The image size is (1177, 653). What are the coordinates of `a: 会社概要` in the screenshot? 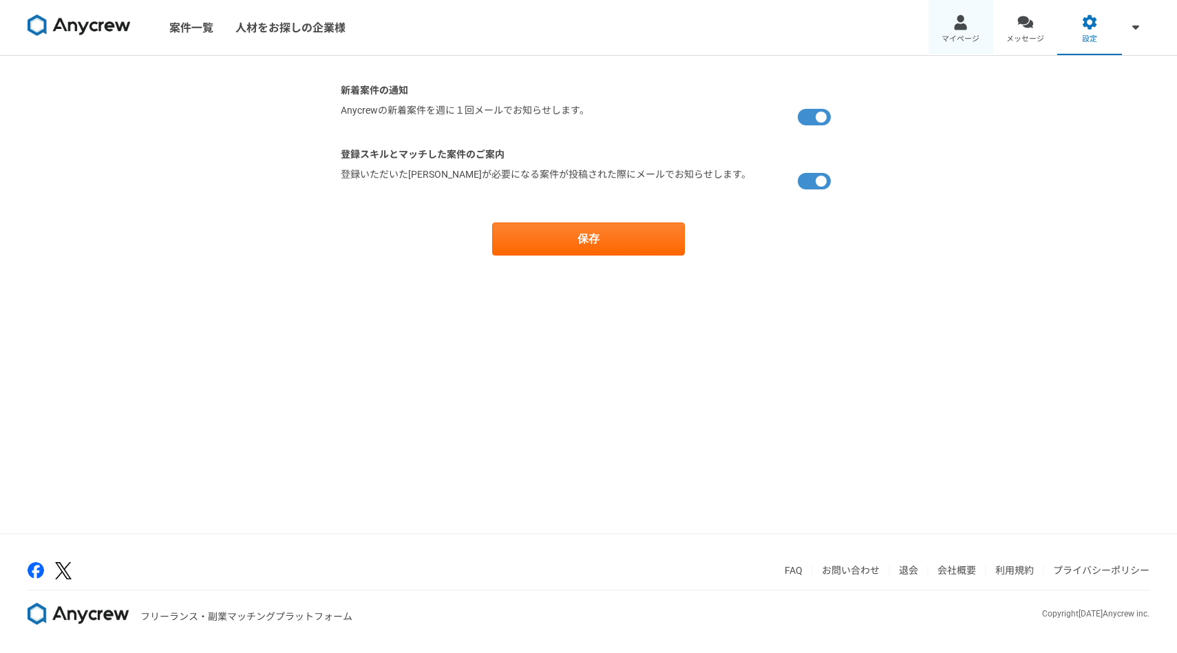 It's located at (957, 570).